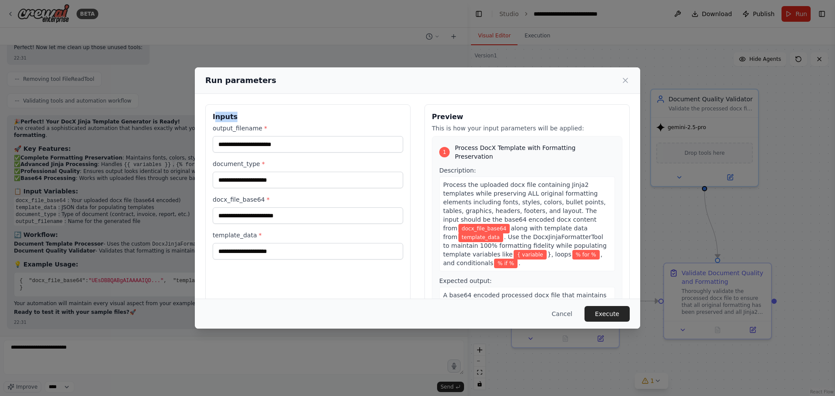  What do you see at coordinates (525, 207) in the screenshot?
I see `span: Process the uploaded docx file containing Jinja2 templates while preserving ALL original formatti...` at bounding box center [525, 207].